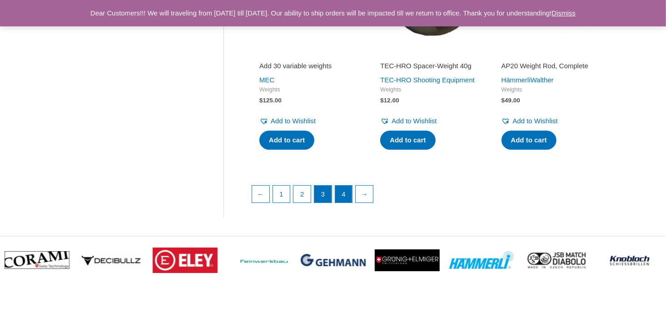  Describe the element at coordinates (287, 140) in the screenshot. I see `a: Add to cart: “Add 30 variable weights”` at that location.